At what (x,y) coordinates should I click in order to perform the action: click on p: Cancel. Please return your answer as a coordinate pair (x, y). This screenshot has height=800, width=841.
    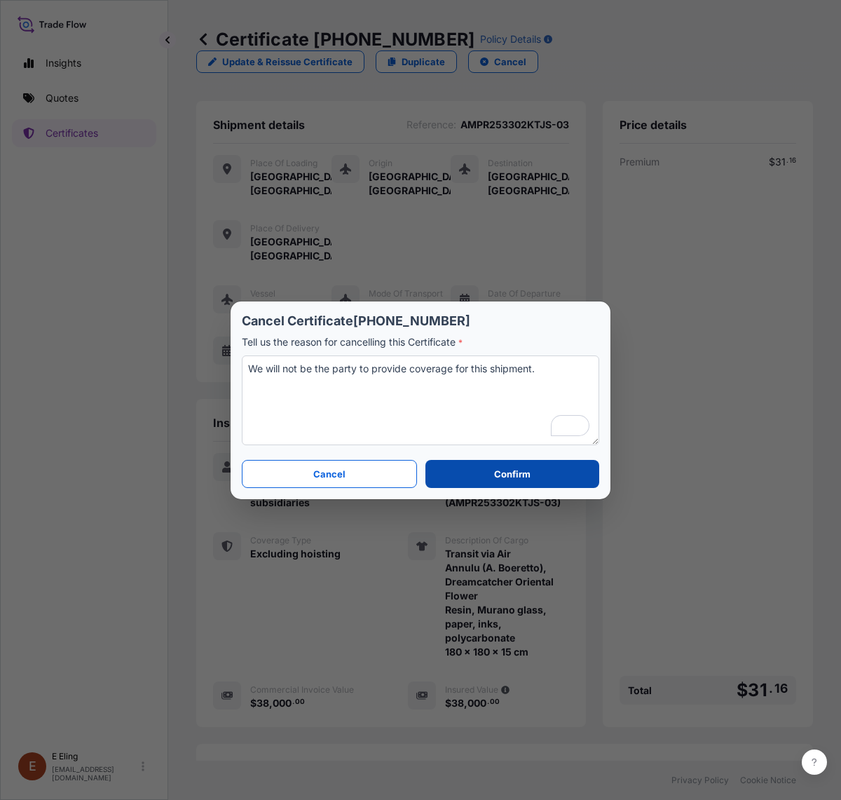
    Looking at the image, I should click on (329, 474).